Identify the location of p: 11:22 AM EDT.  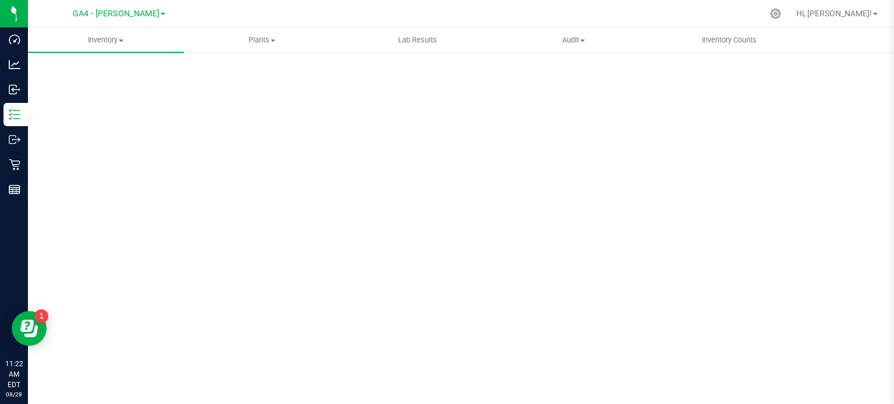
(14, 375).